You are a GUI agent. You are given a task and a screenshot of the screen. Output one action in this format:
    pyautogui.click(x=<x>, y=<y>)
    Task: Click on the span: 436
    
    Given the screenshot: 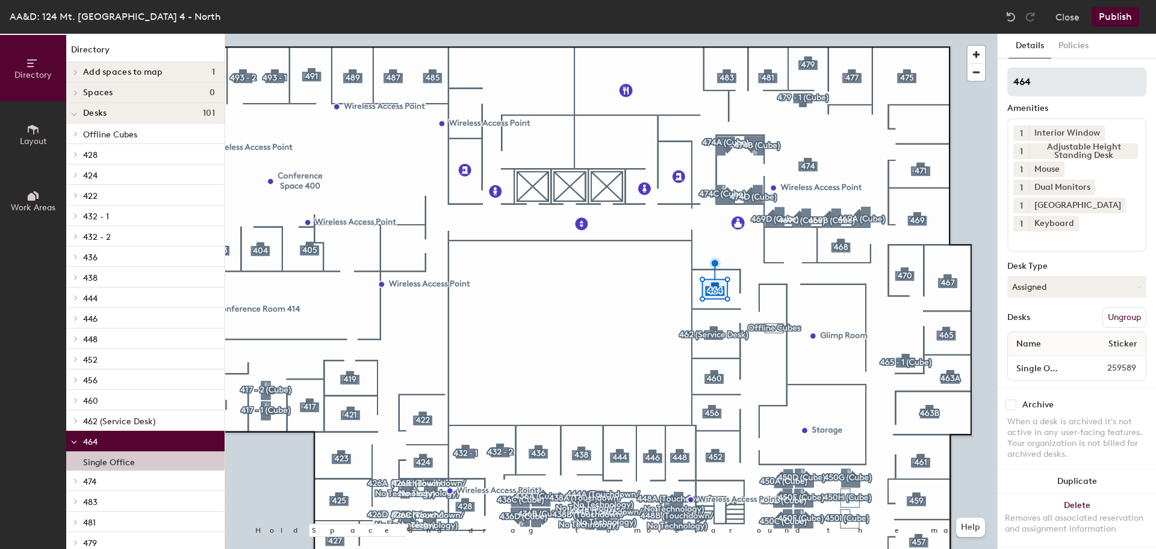 What is the action you would take?
    pyautogui.click(x=90, y=257)
    